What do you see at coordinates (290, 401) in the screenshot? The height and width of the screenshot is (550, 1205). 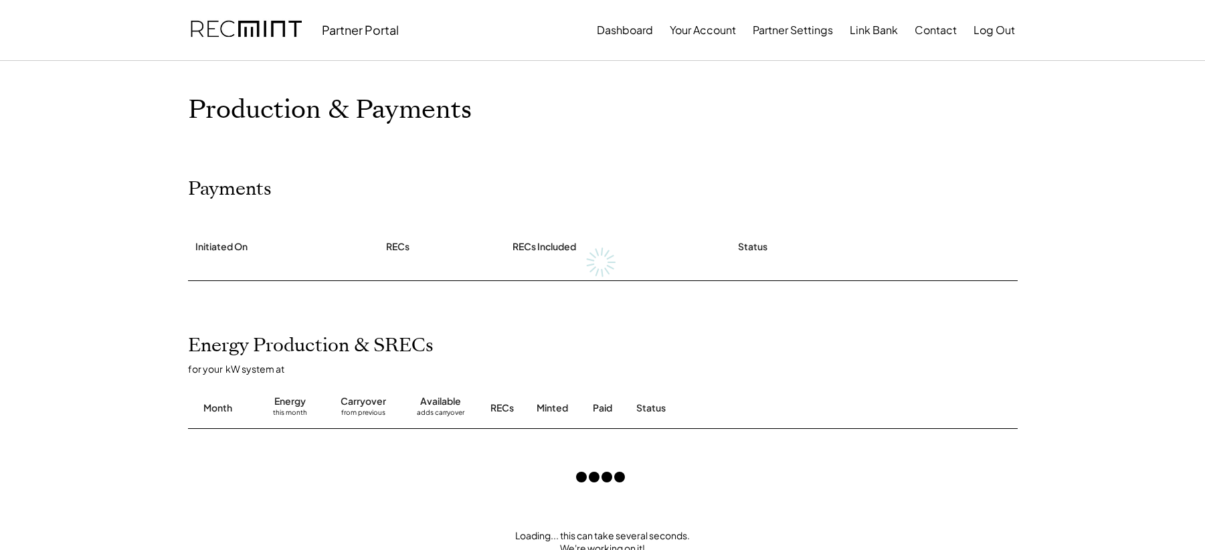 I see `div: Energy` at bounding box center [290, 401].